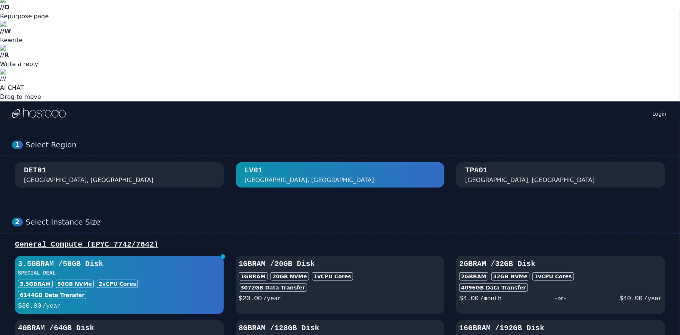 The image size is (680, 335). I want to click on img: Logo, so click(39, 114).